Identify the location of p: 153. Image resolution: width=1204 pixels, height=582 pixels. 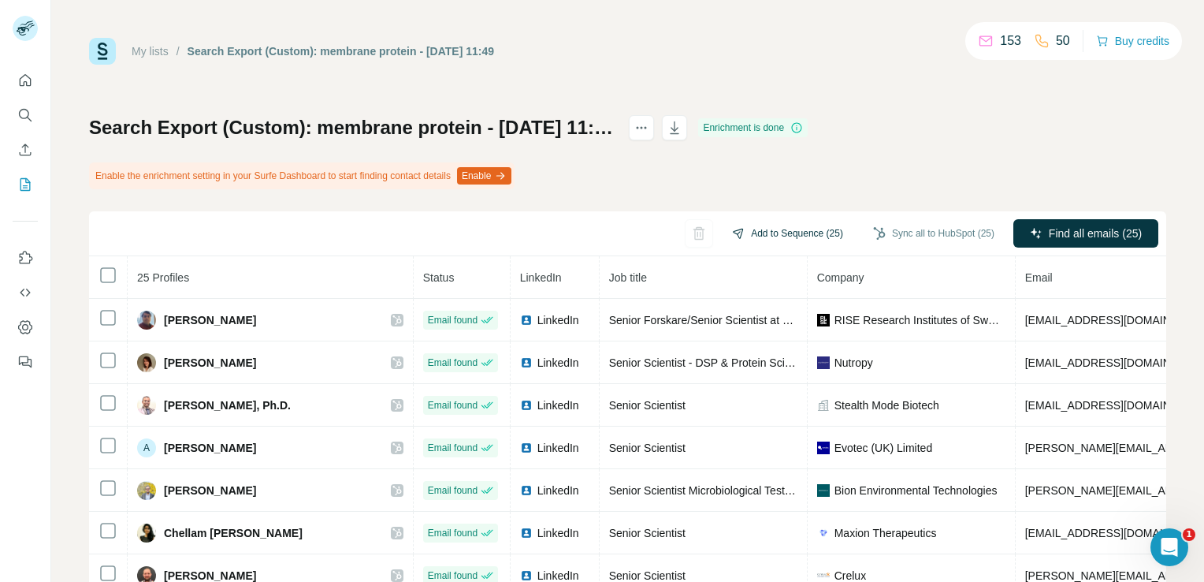
(1010, 41).